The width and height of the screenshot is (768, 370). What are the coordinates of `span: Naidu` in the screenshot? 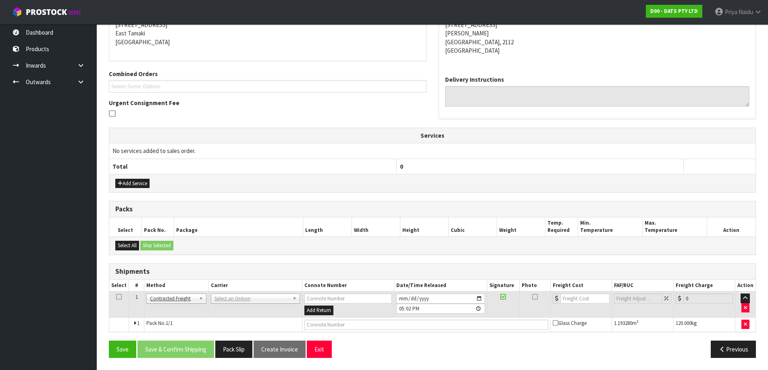 It's located at (746, 12).